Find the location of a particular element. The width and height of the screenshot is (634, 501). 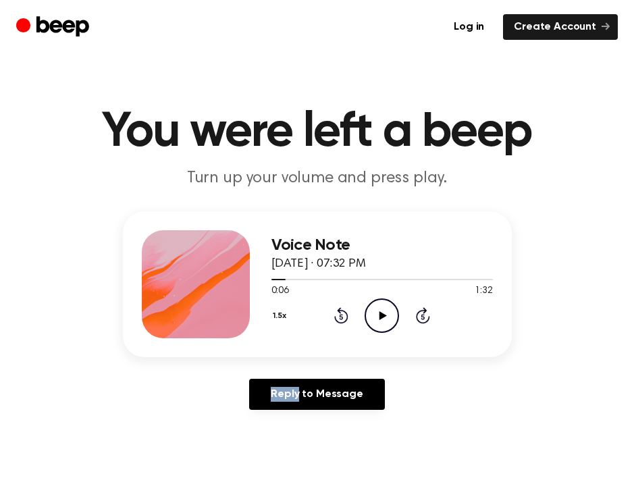

p: Turn up your volume and press play. is located at coordinates (318, 178).